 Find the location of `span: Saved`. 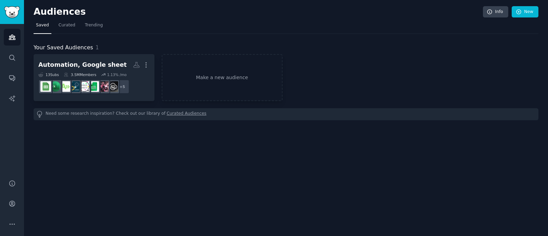

span: Saved is located at coordinates (42, 25).